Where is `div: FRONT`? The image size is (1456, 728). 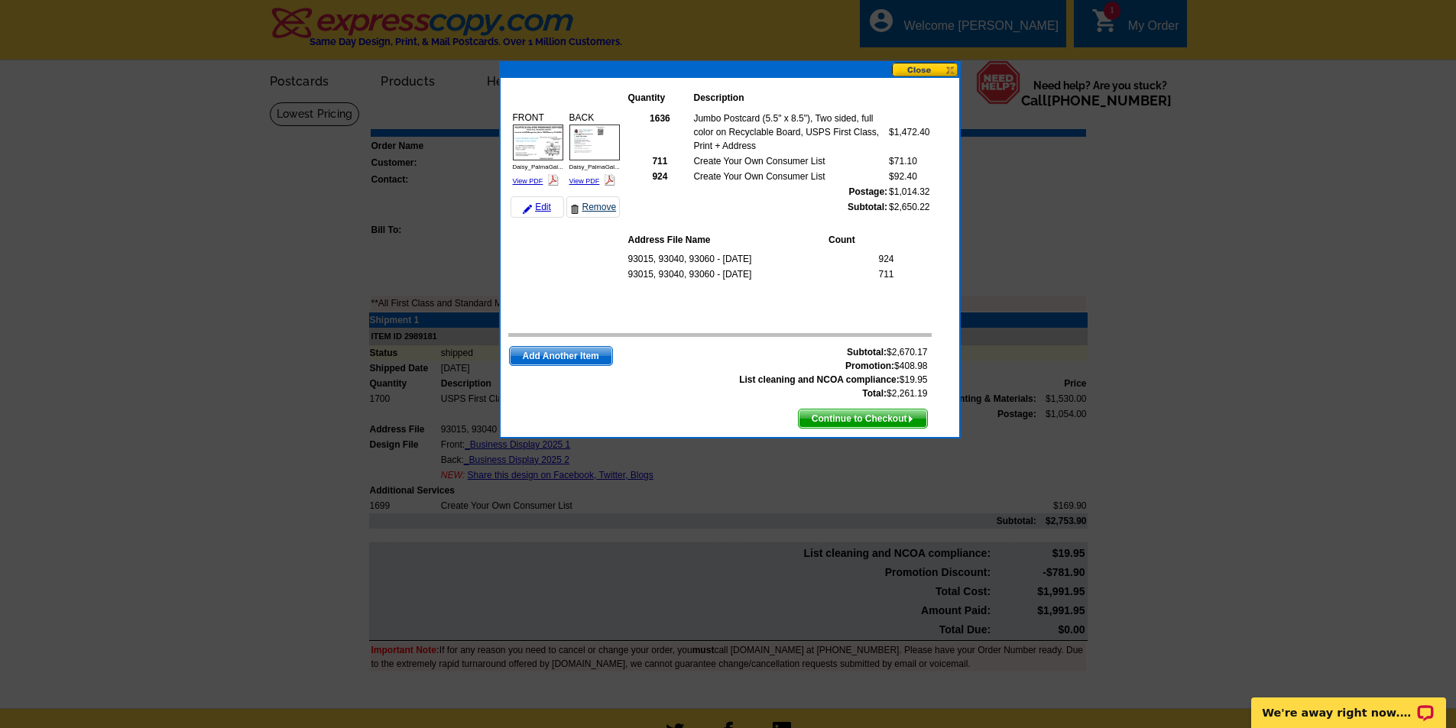
div: FRONT is located at coordinates (538, 149).